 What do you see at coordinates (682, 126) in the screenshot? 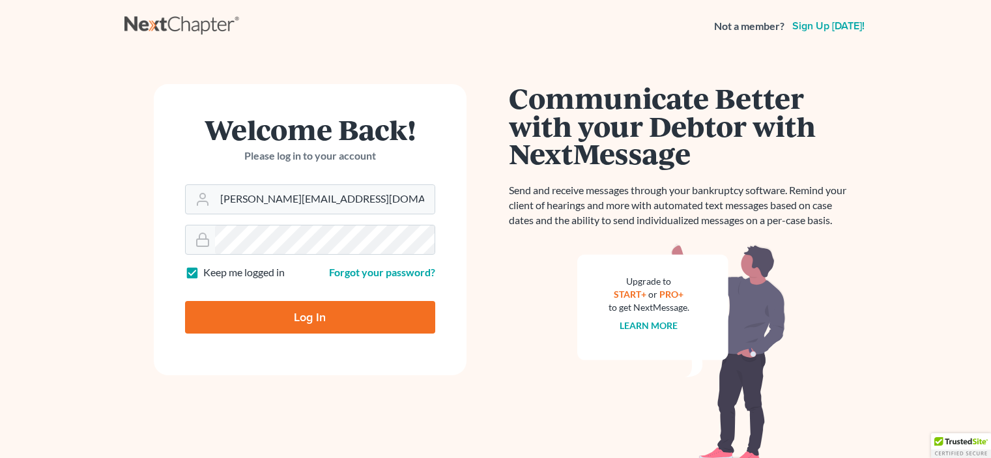
I see `h1: Communicate Better with your Debtor with NextMessage` at bounding box center [682, 126].